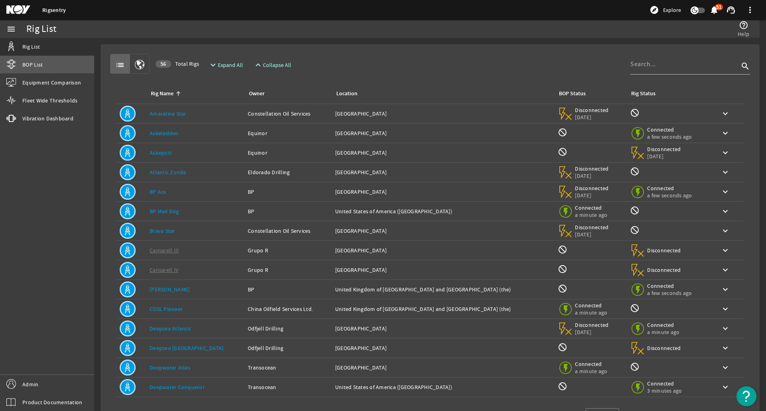 Image resolution: width=766 pixels, height=411 pixels. I want to click on a: Cantarell III, so click(164, 251).